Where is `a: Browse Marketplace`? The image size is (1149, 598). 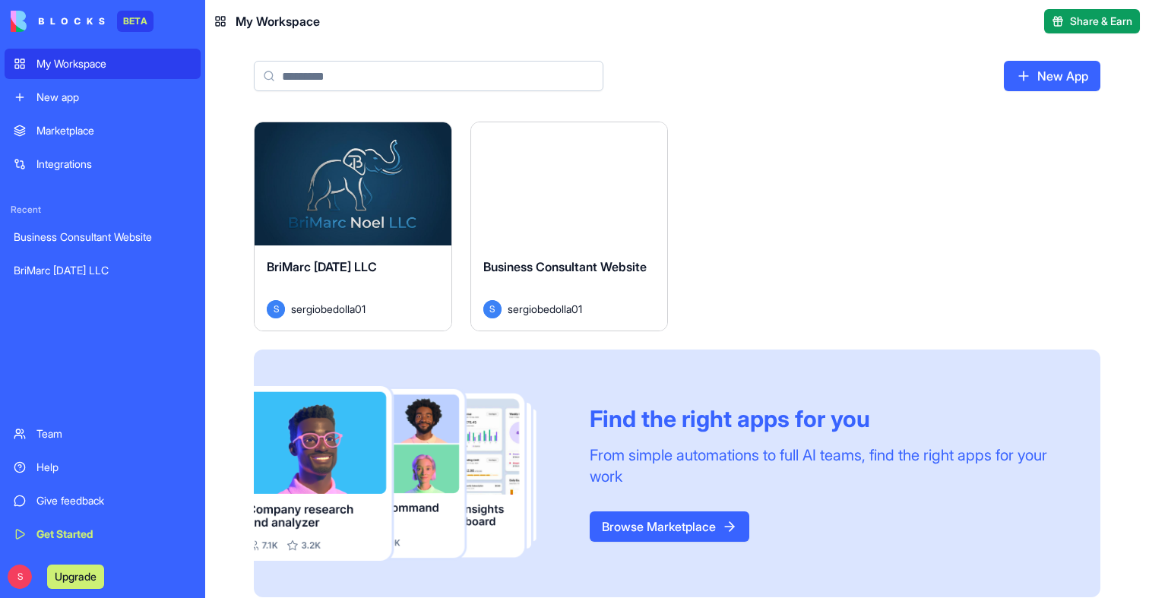
a: Browse Marketplace is located at coordinates (669, 526).